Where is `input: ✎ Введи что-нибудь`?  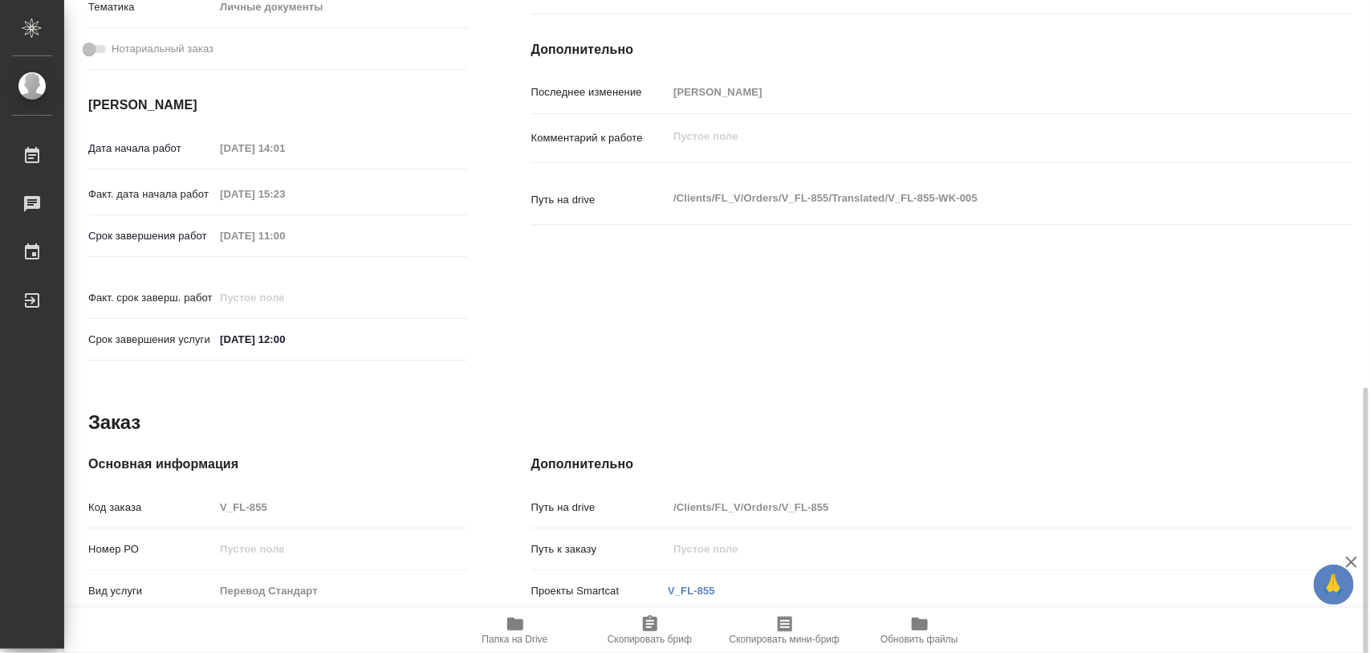
input: ✎ Введи что-нибудь is located at coordinates (284, 339).